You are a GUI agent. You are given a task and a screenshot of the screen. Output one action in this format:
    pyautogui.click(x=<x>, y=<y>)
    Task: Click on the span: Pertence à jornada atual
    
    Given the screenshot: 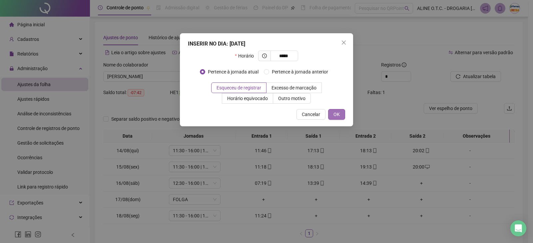 What is the action you would take?
    pyautogui.click(x=233, y=72)
    